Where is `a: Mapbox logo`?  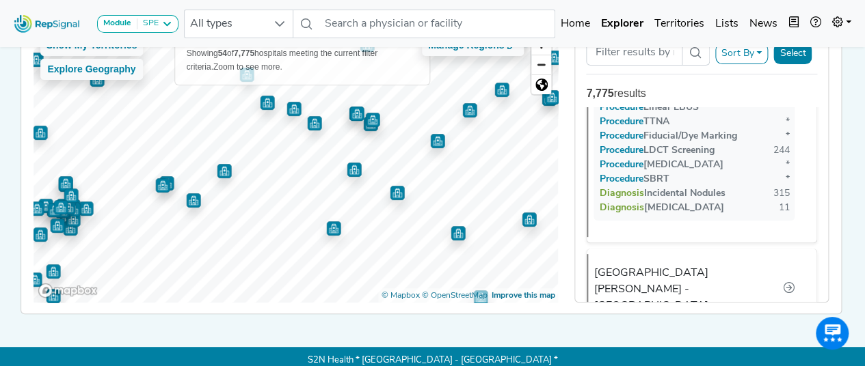 a: Mapbox logo is located at coordinates (68, 290).